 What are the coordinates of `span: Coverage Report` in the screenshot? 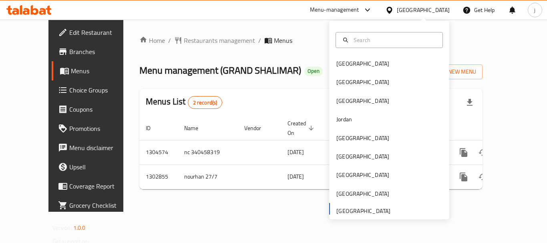 It's located at (101, 186).